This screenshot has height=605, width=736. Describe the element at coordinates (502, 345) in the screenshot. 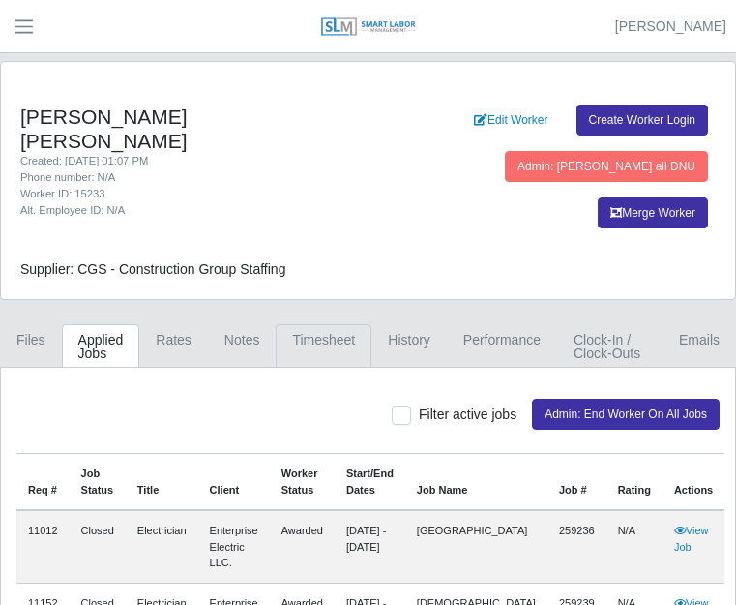

I see `a: Performance` at that location.